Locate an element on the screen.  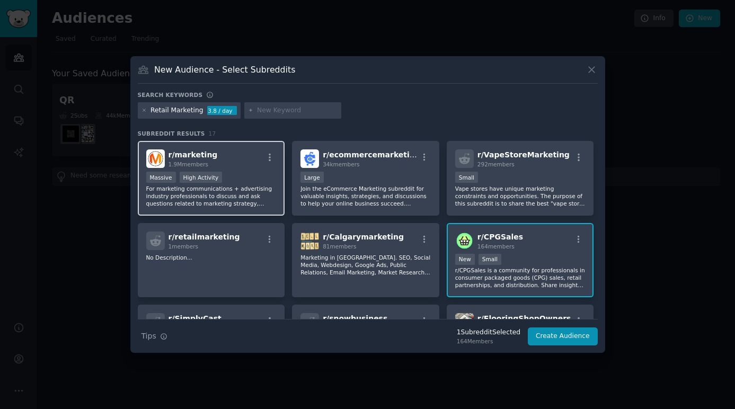
img: marketing is located at coordinates (155, 159).